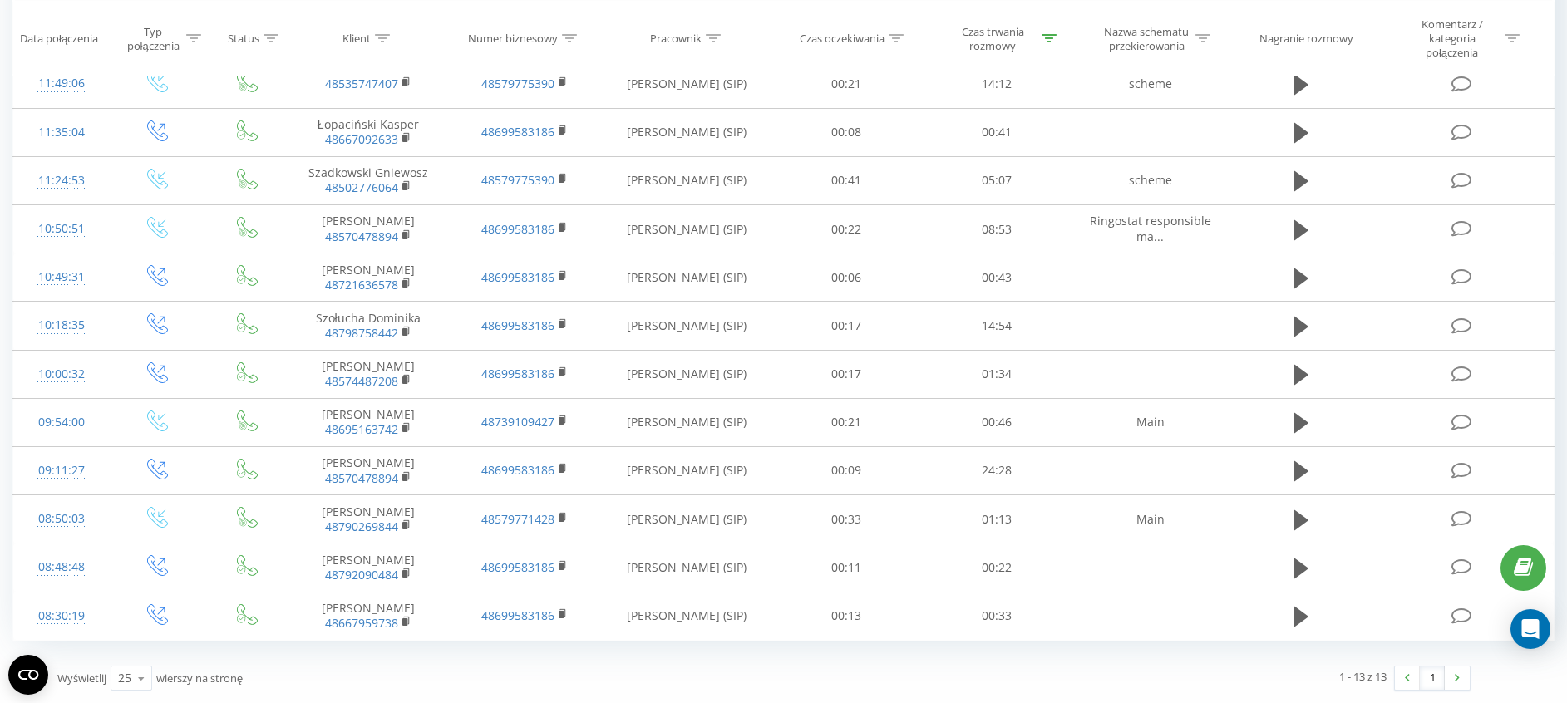 This screenshot has width=1567, height=703. What do you see at coordinates (61, 374) in the screenshot?
I see `div: 10:00:32` at bounding box center [61, 374].